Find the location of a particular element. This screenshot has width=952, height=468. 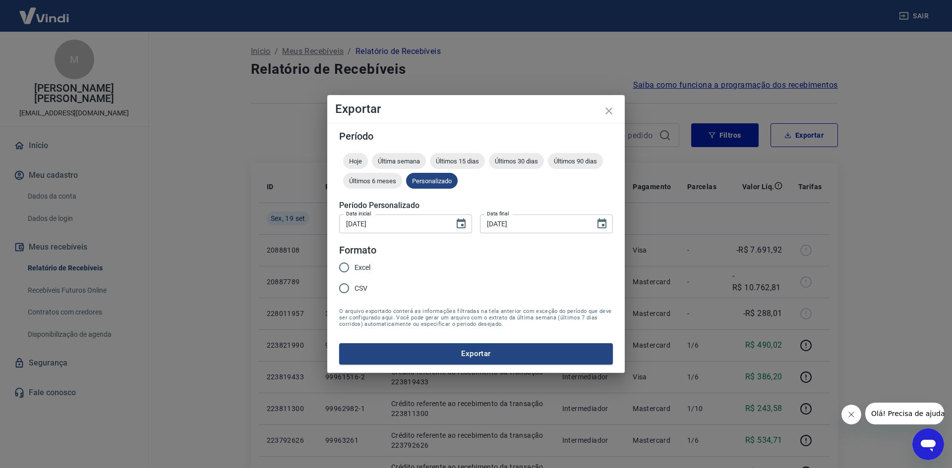

span: Últimos 30 dias is located at coordinates (516, 161).